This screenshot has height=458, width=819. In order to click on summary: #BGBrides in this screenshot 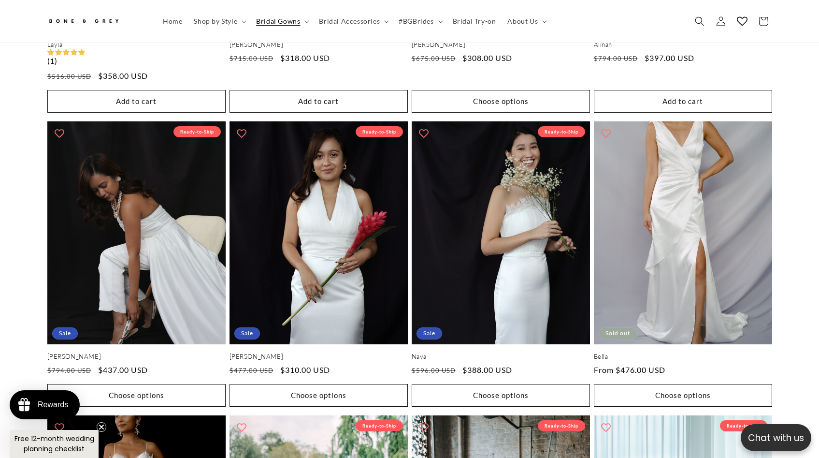, I will do `click(419, 21)`.